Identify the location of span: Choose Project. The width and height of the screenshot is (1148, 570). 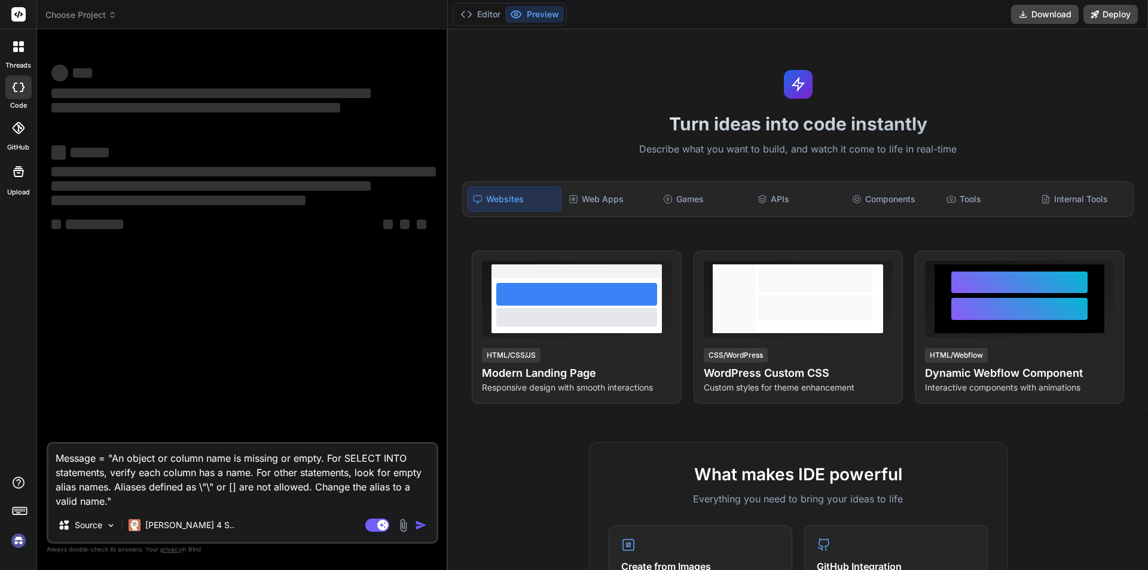
(81, 15).